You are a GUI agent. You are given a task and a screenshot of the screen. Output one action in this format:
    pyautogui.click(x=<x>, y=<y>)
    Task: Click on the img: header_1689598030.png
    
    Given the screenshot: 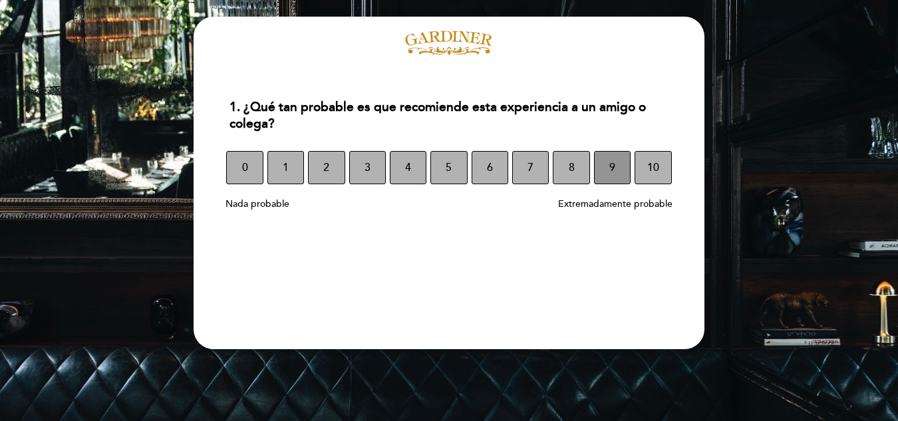 What is the action you would take?
    pyautogui.click(x=449, y=43)
    